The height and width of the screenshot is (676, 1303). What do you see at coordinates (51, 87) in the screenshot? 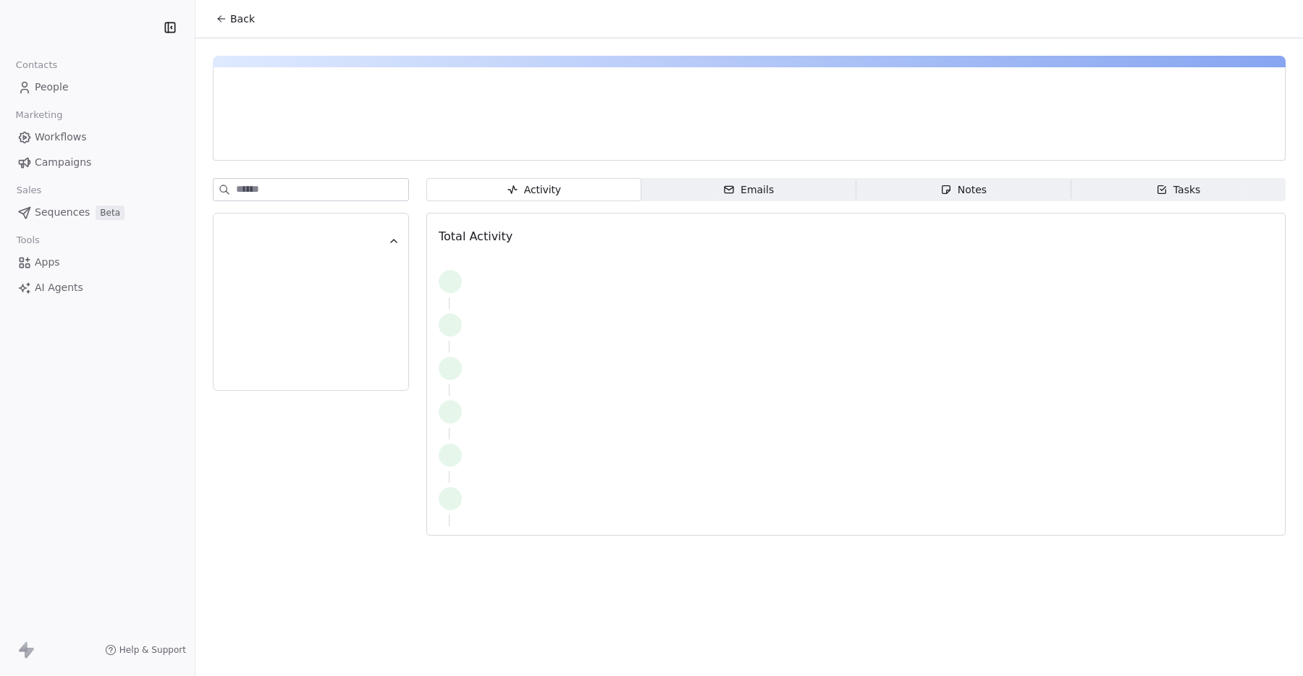
I see `span: People` at bounding box center [51, 87].